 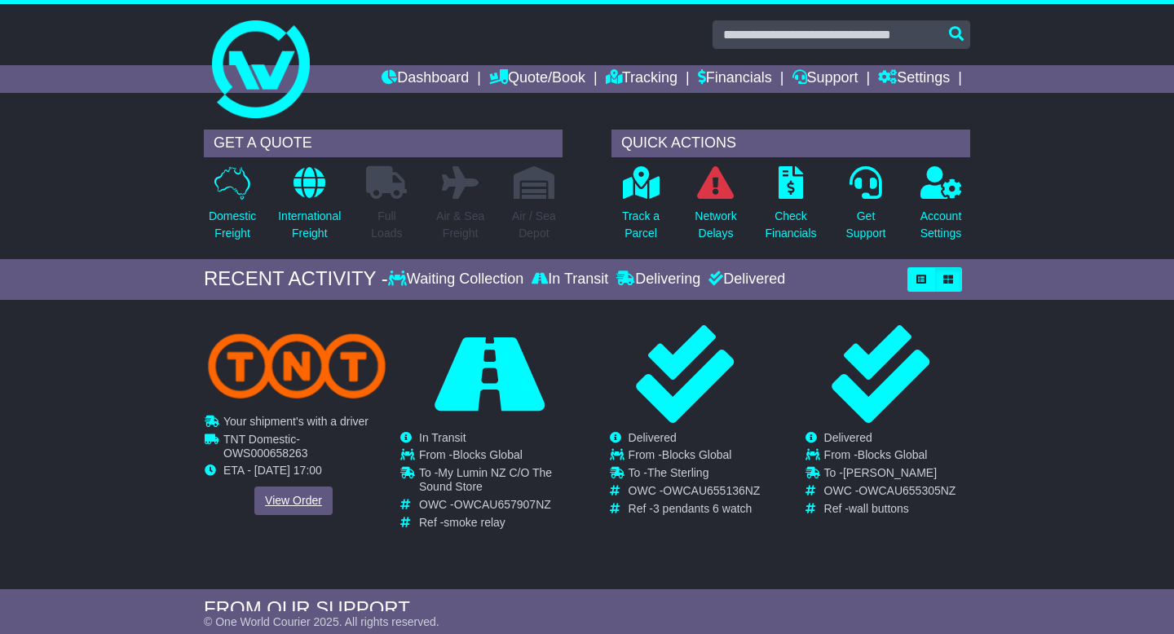 What do you see at coordinates (941, 208) in the screenshot?
I see `a: AccountSettings` at bounding box center [941, 208].